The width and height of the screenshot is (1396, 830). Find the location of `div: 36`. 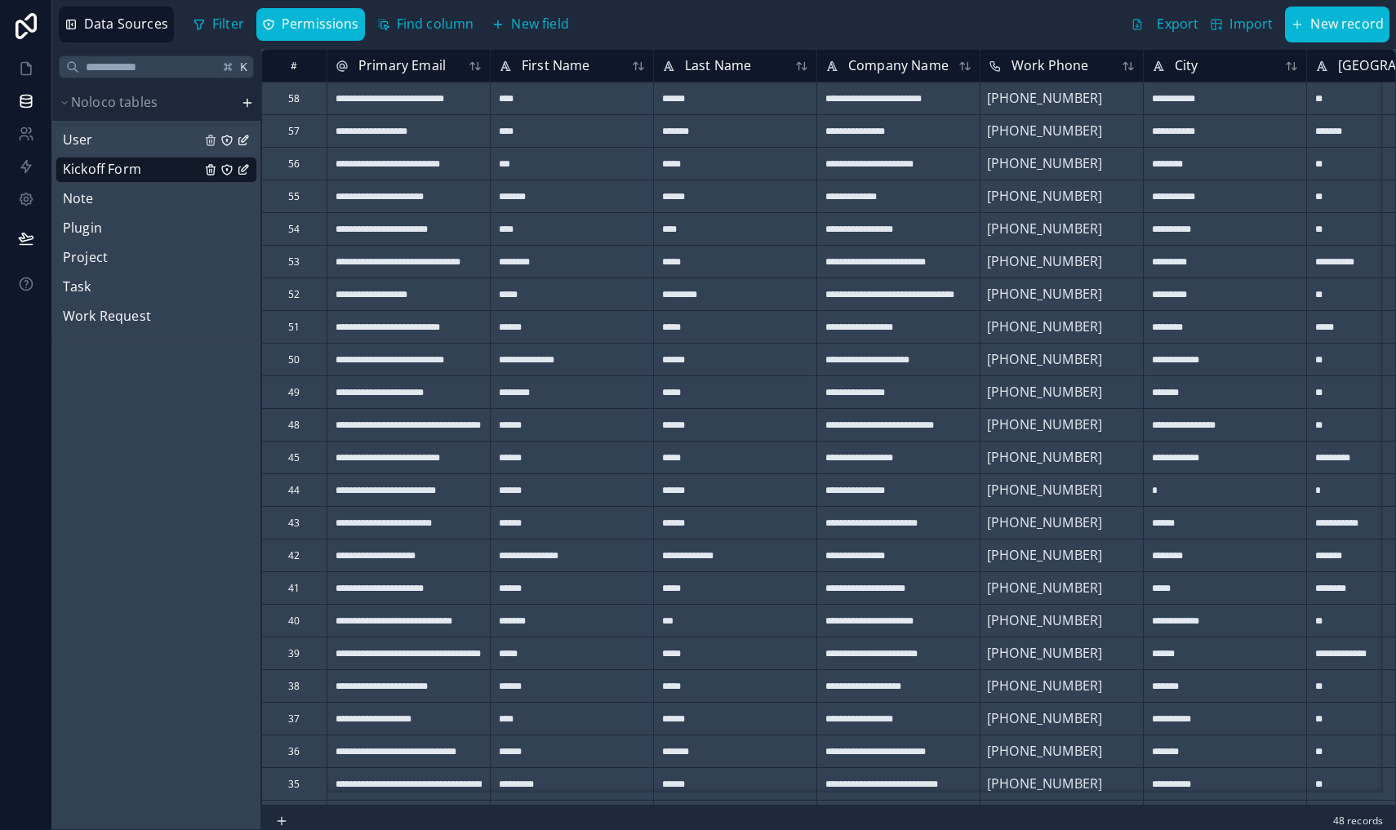

div: 36 is located at coordinates (294, 751).